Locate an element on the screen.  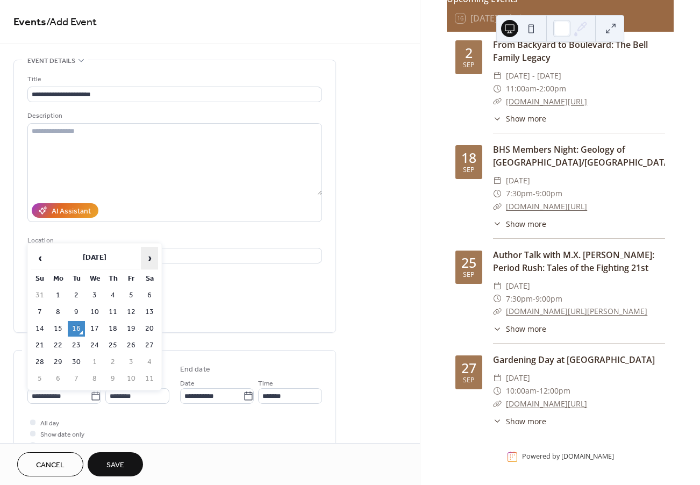
button: Save is located at coordinates (115, 464).